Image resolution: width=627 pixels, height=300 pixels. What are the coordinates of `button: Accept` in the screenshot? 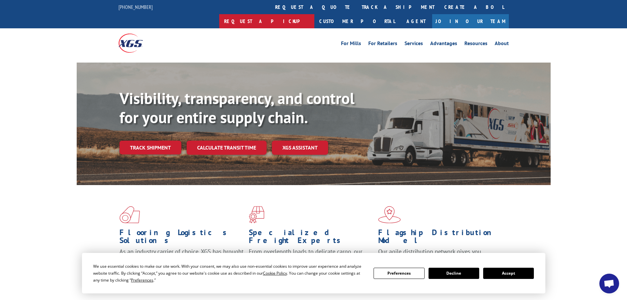 It's located at (508, 273).